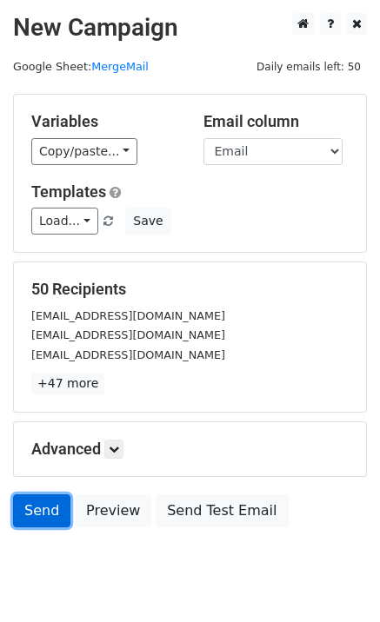  I want to click on h2: New Campaign, so click(189, 28).